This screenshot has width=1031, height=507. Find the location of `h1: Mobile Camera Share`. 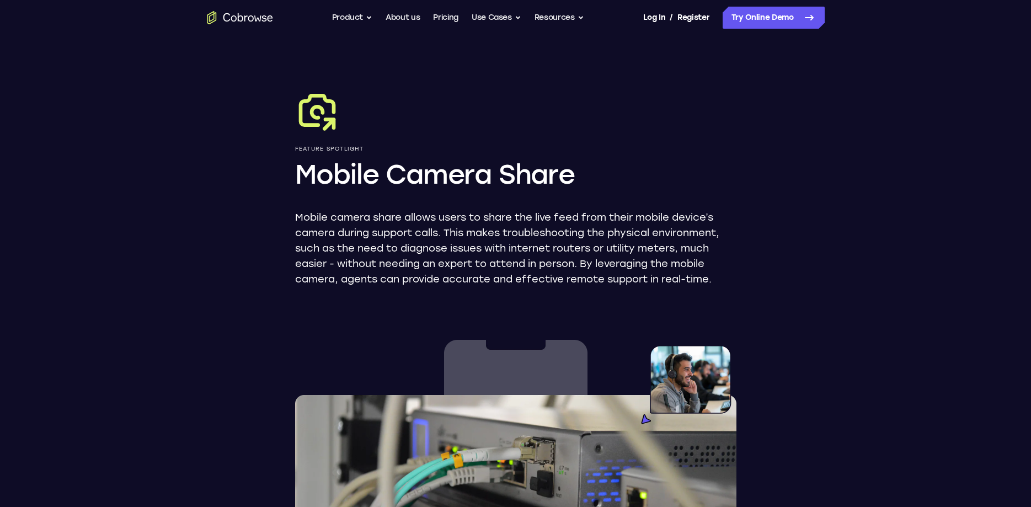

h1: Mobile Camera Share is located at coordinates (516, 174).